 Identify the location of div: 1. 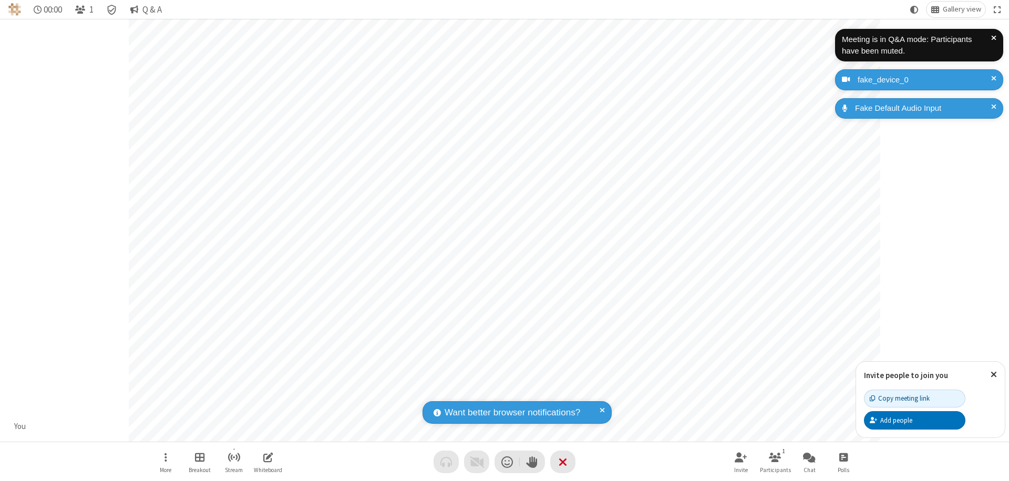
(783, 451).